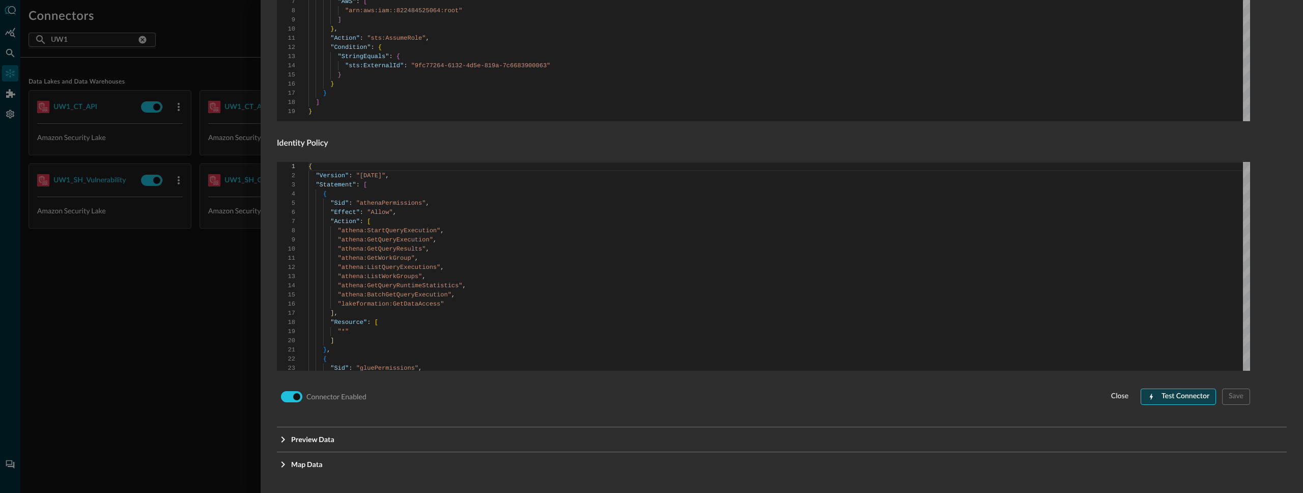 The image size is (1303, 493). I want to click on button: close, so click(1120, 397).